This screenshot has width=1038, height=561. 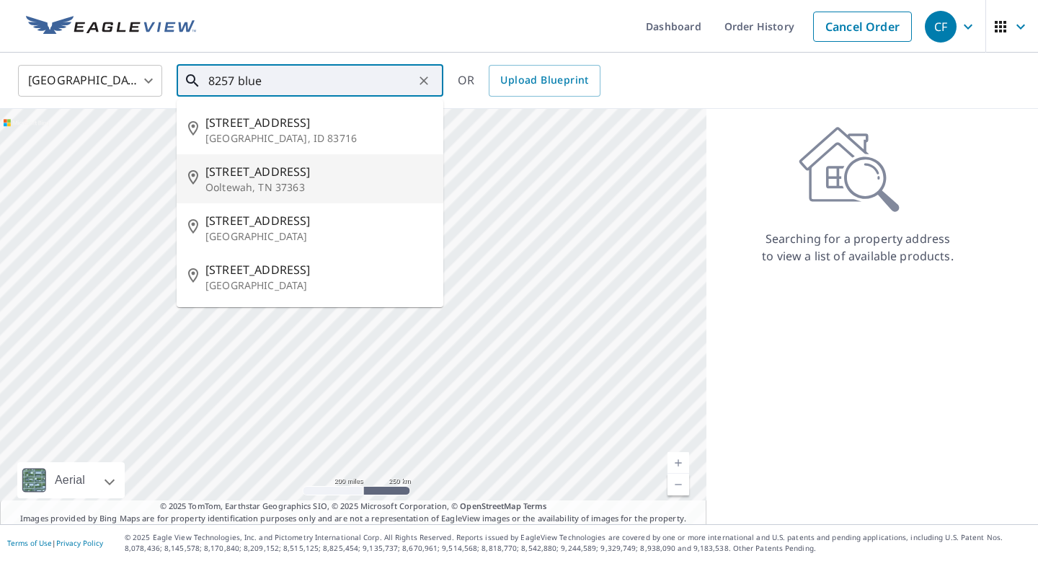 What do you see at coordinates (353, 506) in the screenshot?
I see `span: © 2025 TomTom, Earthstar Geographics SIO, © 2025 Microsoft Corporation, ©` at bounding box center [353, 506].